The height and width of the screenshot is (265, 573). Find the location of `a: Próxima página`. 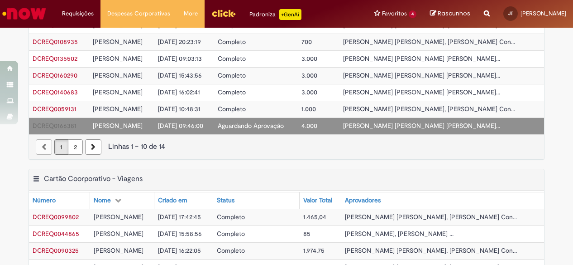

a: Próxima página is located at coordinates (93, 147).